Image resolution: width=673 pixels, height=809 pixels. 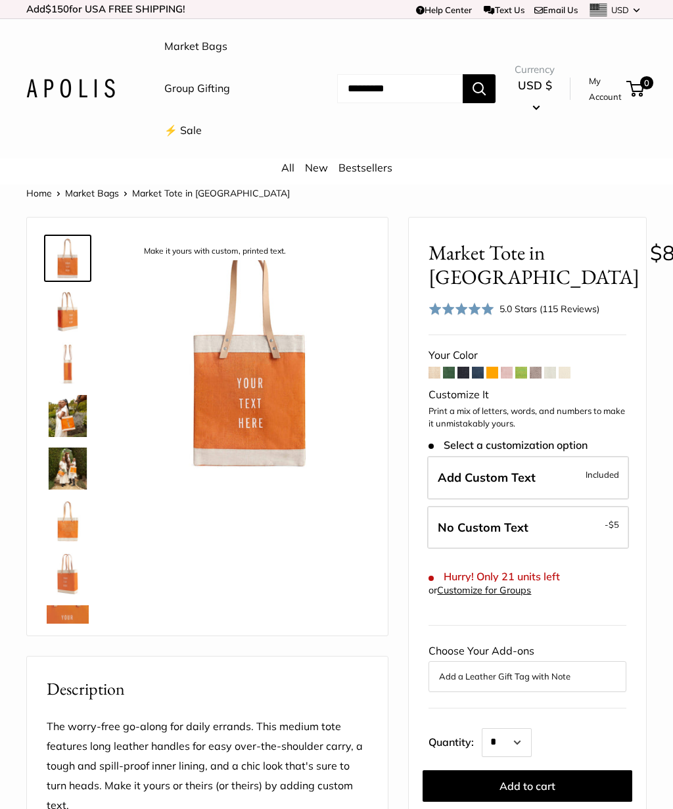 What do you see at coordinates (535, 96) in the screenshot?
I see `button: USD $` at bounding box center [535, 96].